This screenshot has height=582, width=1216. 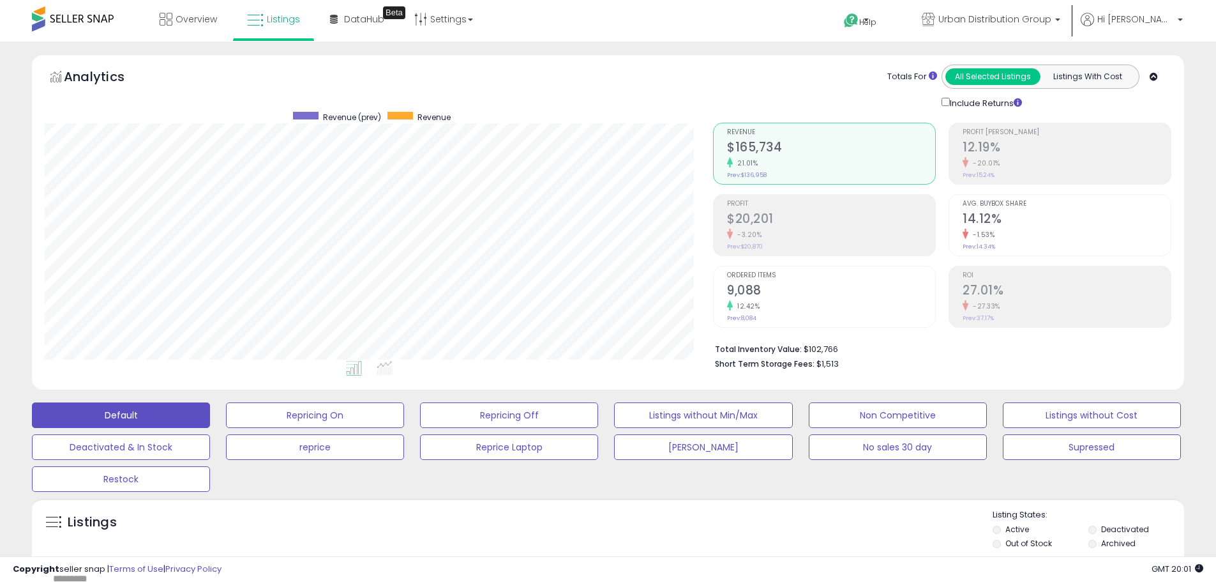 What do you see at coordinates (117, 569) in the screenshot?
I see `div: seller snap | |` at bounding box center [117, 569].